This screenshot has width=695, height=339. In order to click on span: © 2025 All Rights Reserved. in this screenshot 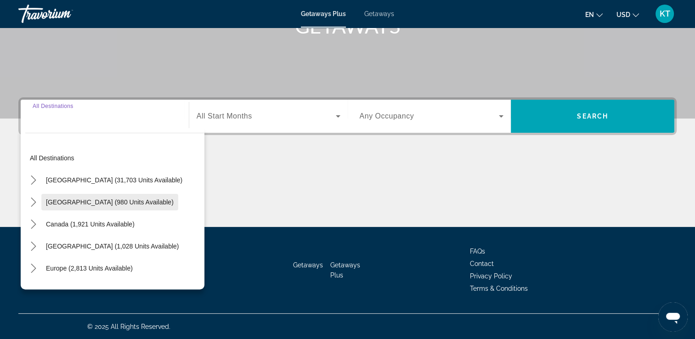, I will do `click(129, 327)`.